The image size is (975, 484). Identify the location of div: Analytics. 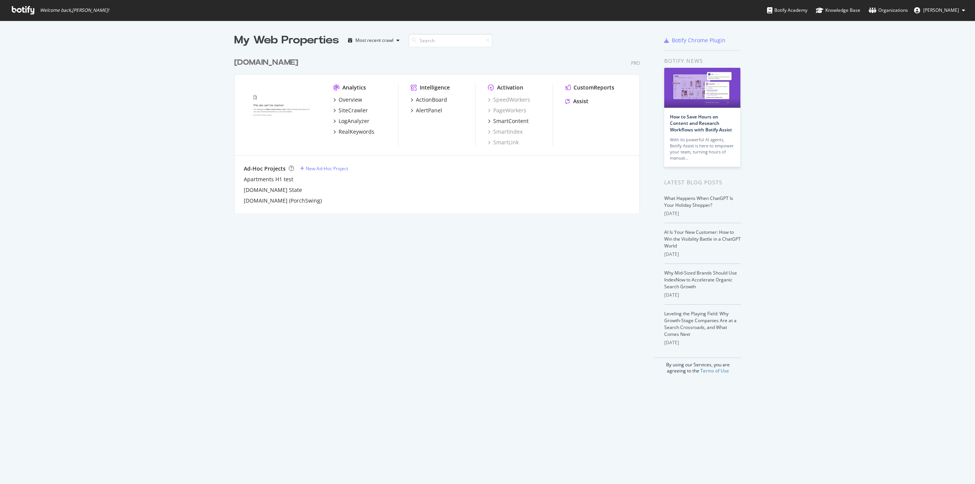
(354, 88).